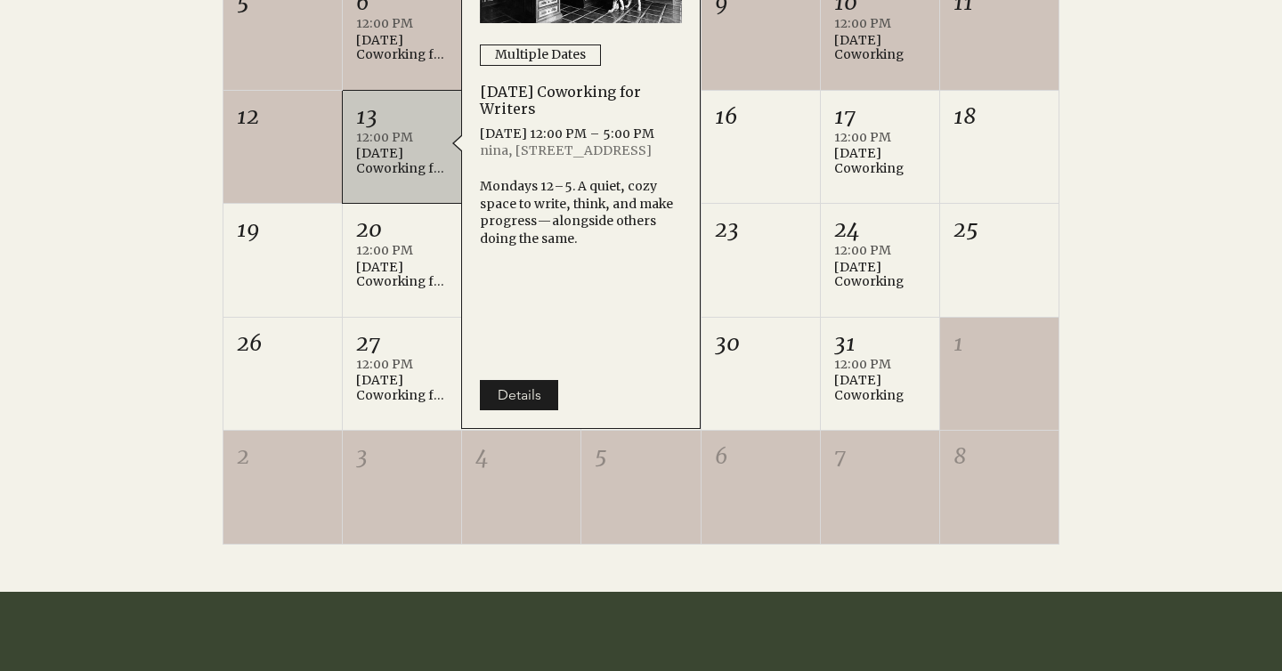  What do you see at coordinates (760, 457) in the screenshot?
I see `div: 6` at bounding box center [760, 457].